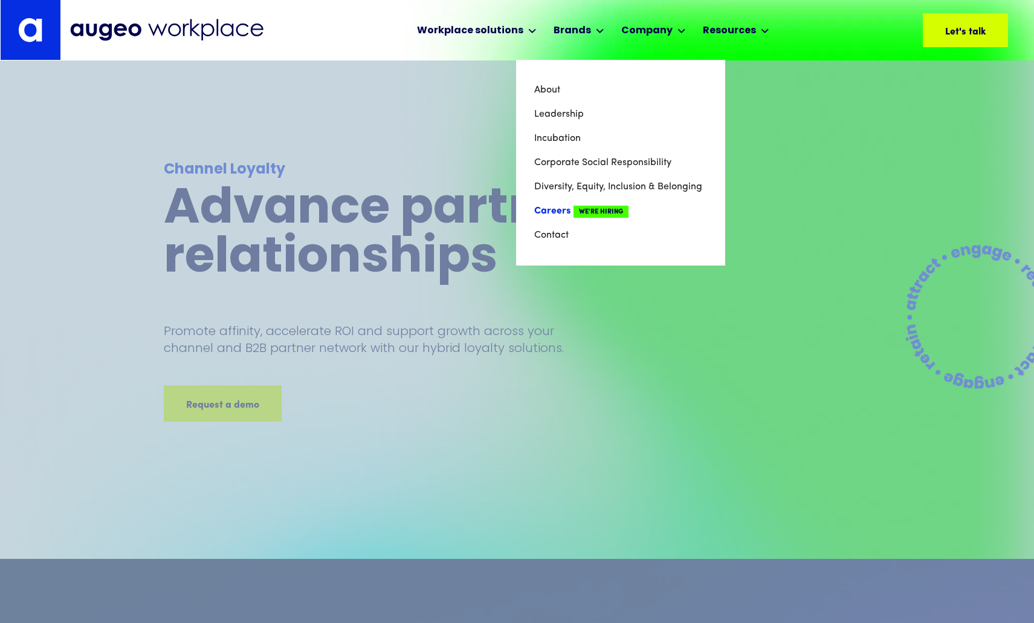  I want to click on div: Resources, so click(730, 31).